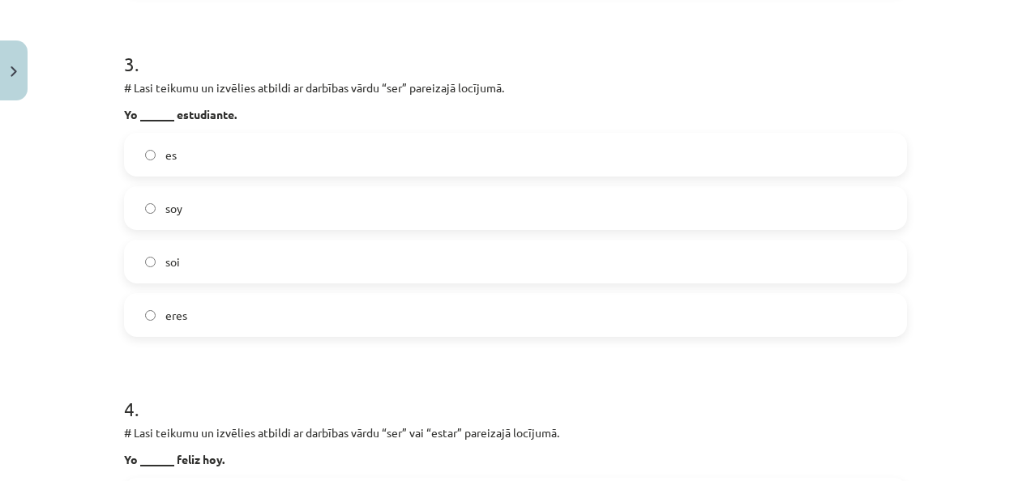 Image resolution: width=1031 pixels, height=481 pixels. Describe the element at coordinates (14, 71) in the screenshot. I see `img: icon-close-lesson-0947bae3869378f0d4975bcd49f059093ad1ed9edebbc8119c70593378902aed.svg` at that location.